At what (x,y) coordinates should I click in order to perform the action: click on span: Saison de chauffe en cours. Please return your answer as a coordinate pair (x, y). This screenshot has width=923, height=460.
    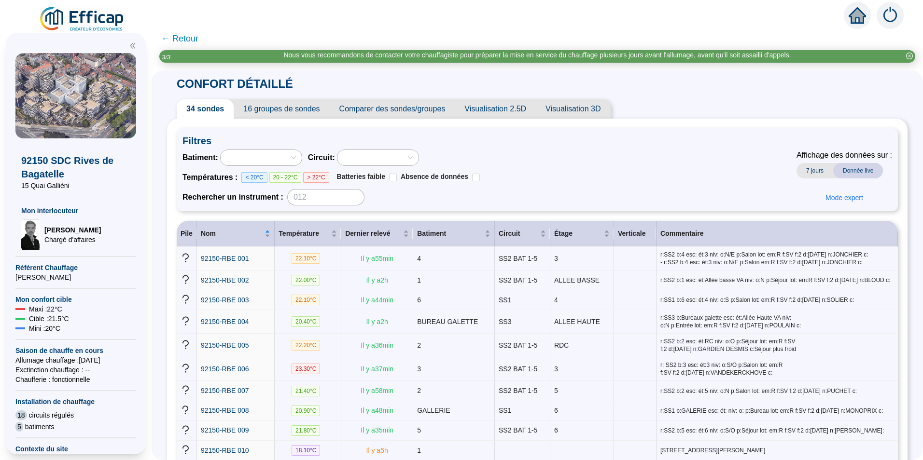
    Looking at the image, I should click on (76, 351).